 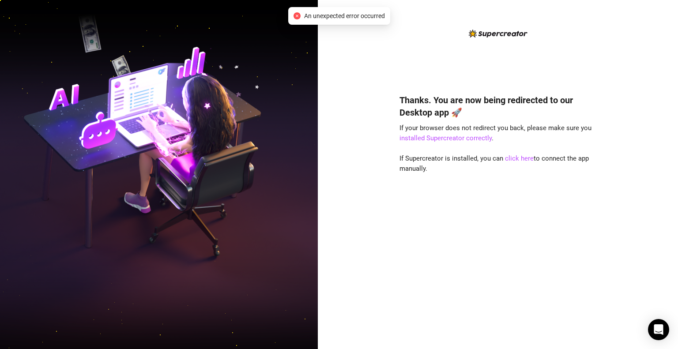 I want to click on div: Open Intercom Messenger, so click(x=659, y=330).